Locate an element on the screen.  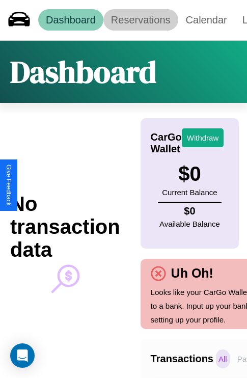
h2: No transaction data is located at coordinates (65, 227).